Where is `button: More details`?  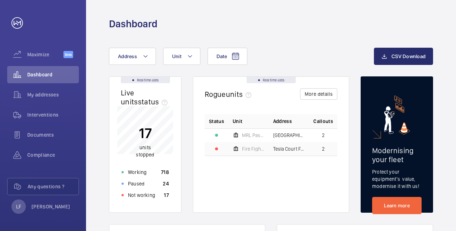 button: More details is located at coordinates (318, 94).